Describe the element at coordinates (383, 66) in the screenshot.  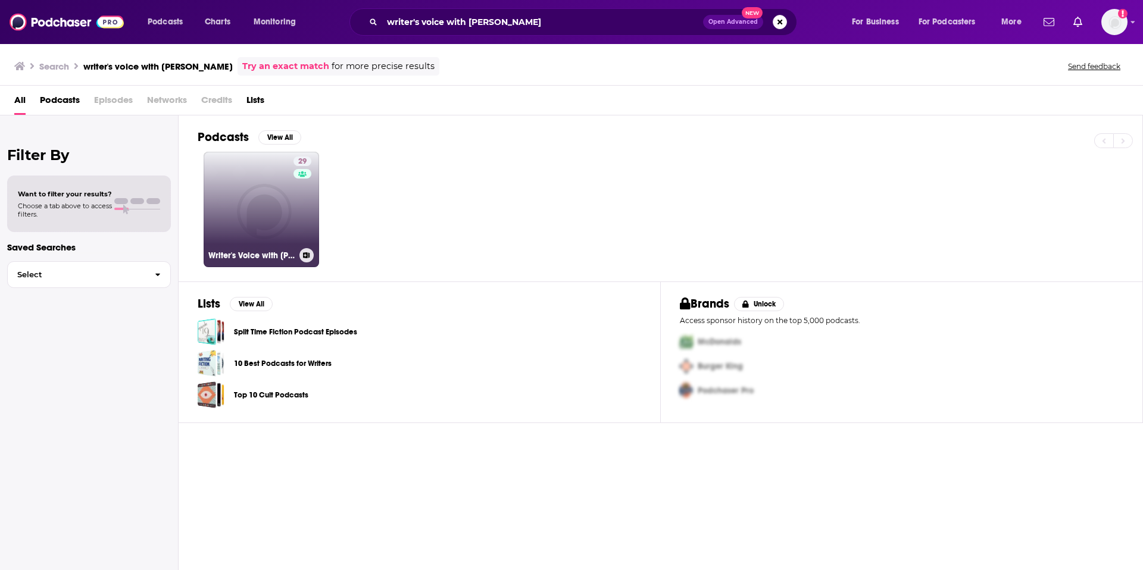
I see `span: for more precise results` at that location.